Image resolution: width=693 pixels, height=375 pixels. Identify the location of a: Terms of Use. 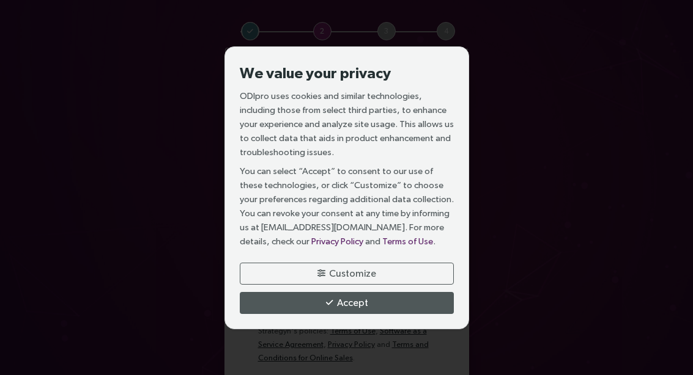
(407, 241).